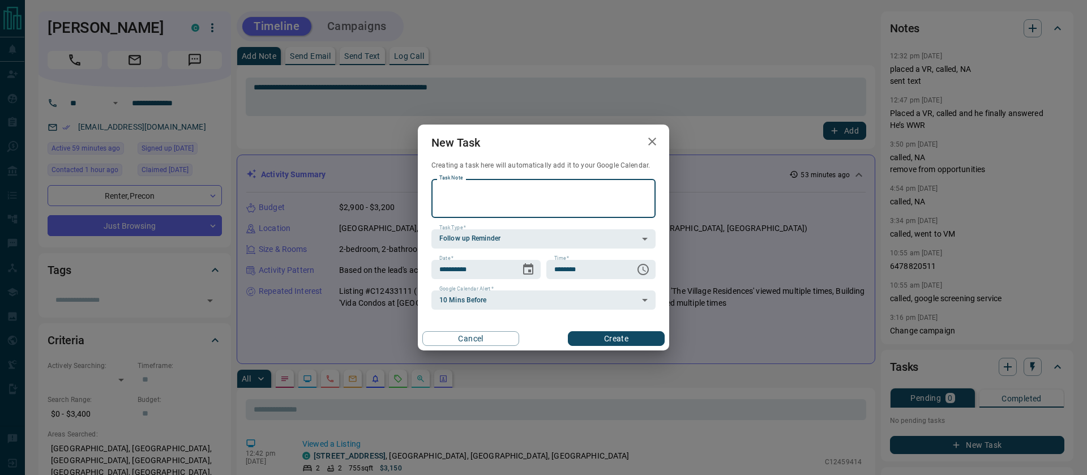 This screenshot has width=1087, height=475. What do you see at coordinates (528, 269) in the screenshot?
I see `button: Choose date, selected date is Oct 15, 2025` at bounding box center [528, 269].